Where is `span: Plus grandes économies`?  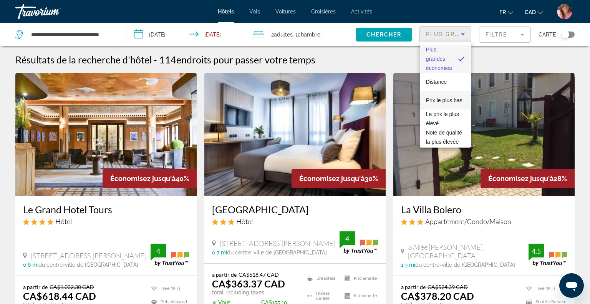
span: Plus grandes économies is located at coordinates (439, 59).